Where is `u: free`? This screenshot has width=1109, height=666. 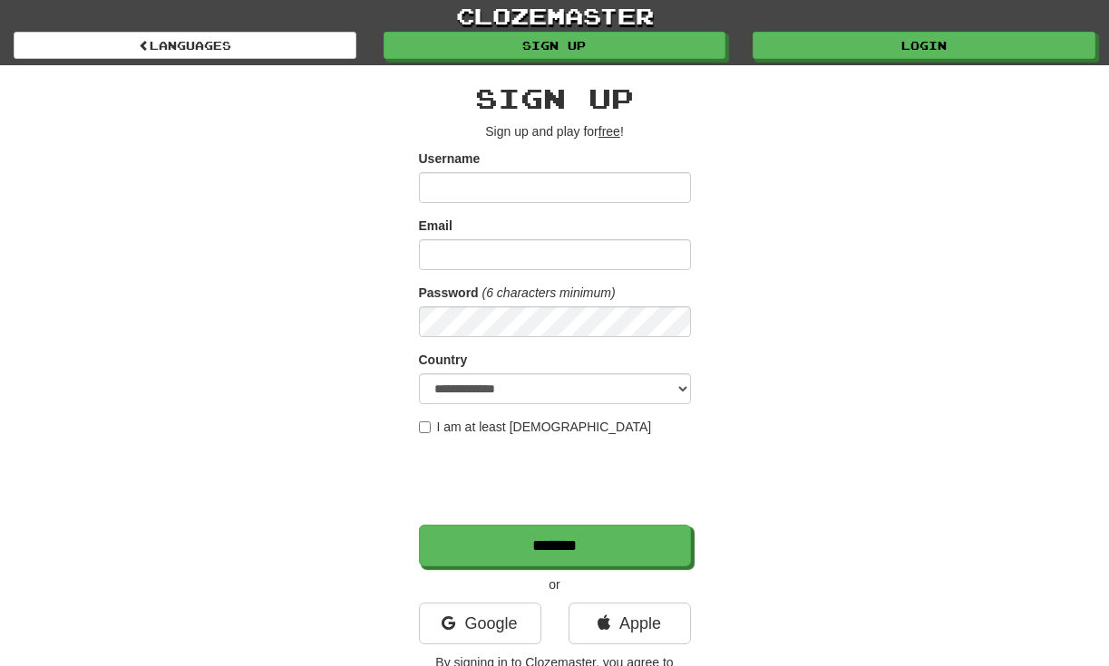
u: free is located at coordinates (609, 131).